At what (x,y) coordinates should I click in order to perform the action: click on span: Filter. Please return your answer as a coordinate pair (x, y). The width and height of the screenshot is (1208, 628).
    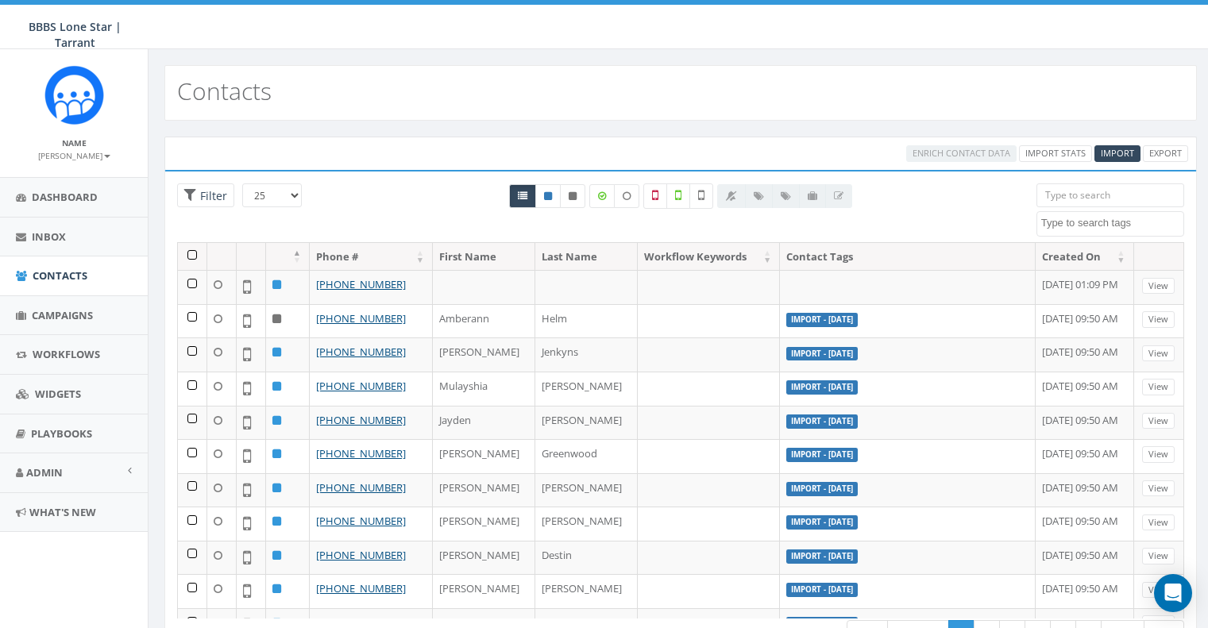
    Looking at the image, I should click on (211, 195).